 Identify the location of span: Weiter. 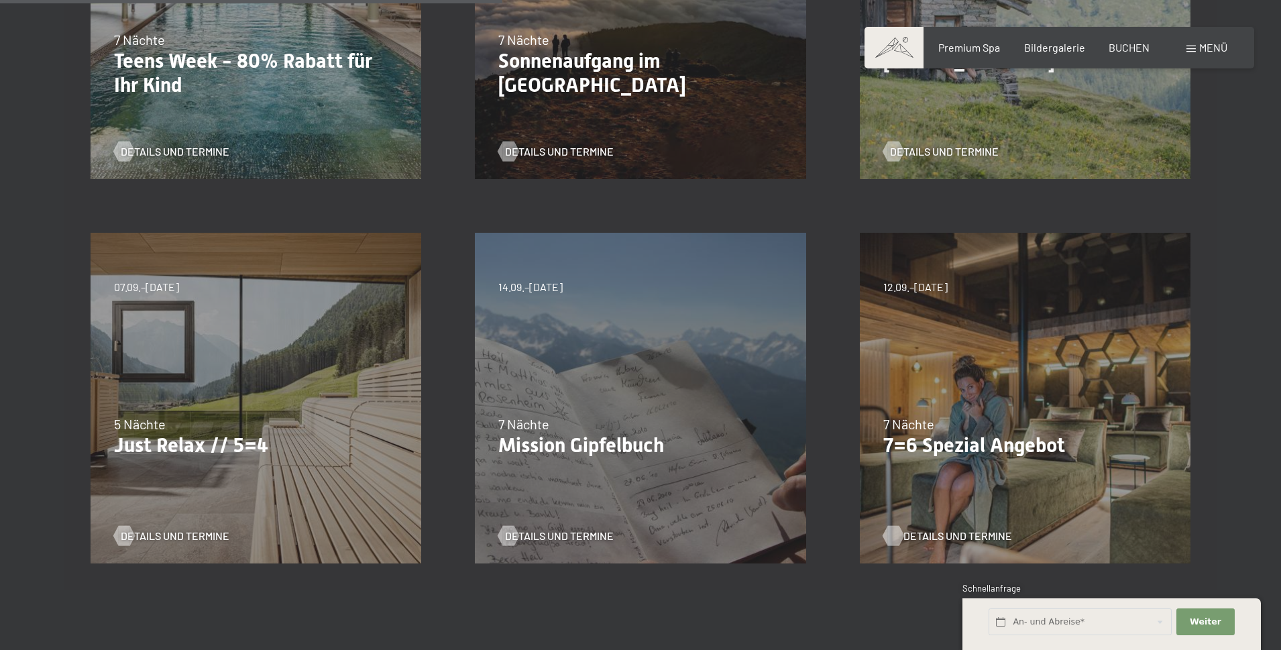
(1205, 622).